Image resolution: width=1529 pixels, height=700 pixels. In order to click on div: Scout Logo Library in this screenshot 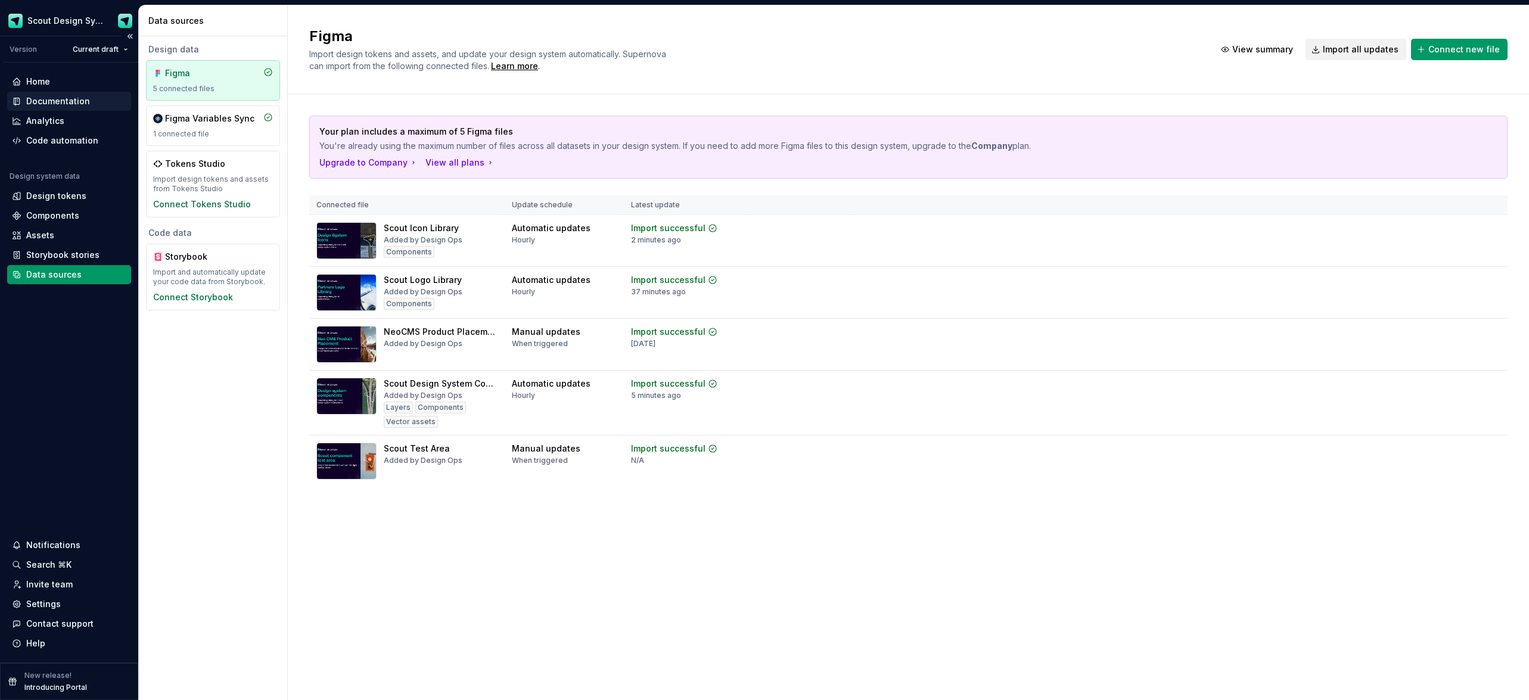, I will do `click(423, 280)`.